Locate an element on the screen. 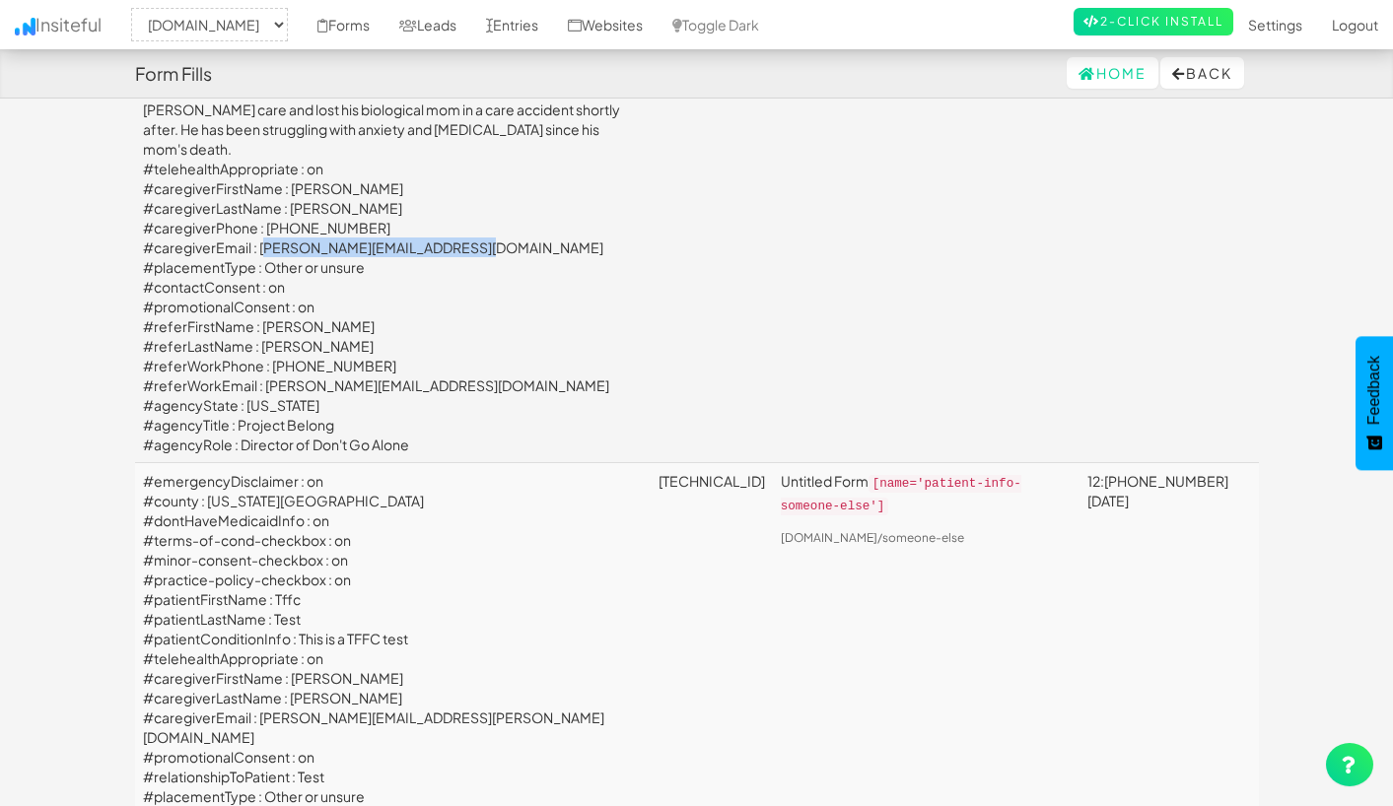 The height and width of the screenshot is (806, 1393). code: [name='patient-info-someone-else'] is located at coordinates (901, 495).